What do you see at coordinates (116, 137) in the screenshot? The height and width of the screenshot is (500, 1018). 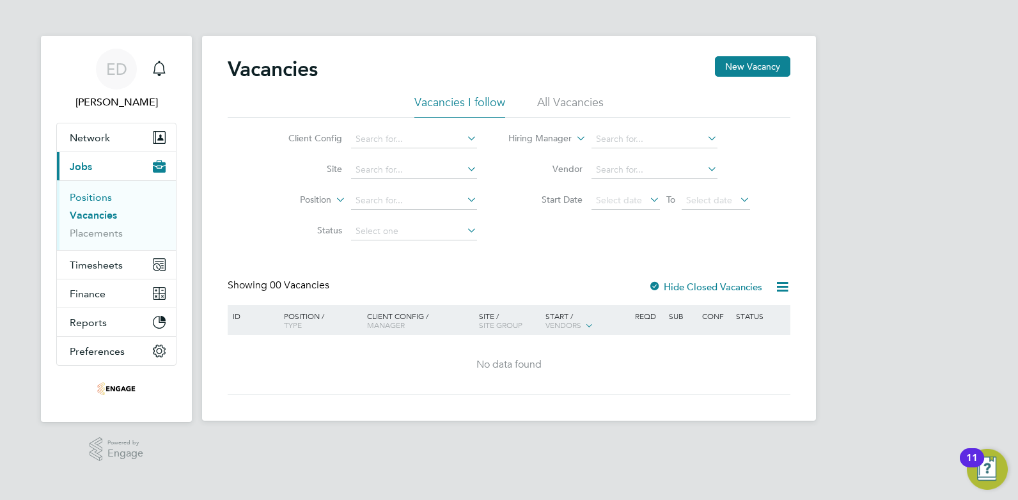 I see `button: Network` at bounding box center [116, 137].